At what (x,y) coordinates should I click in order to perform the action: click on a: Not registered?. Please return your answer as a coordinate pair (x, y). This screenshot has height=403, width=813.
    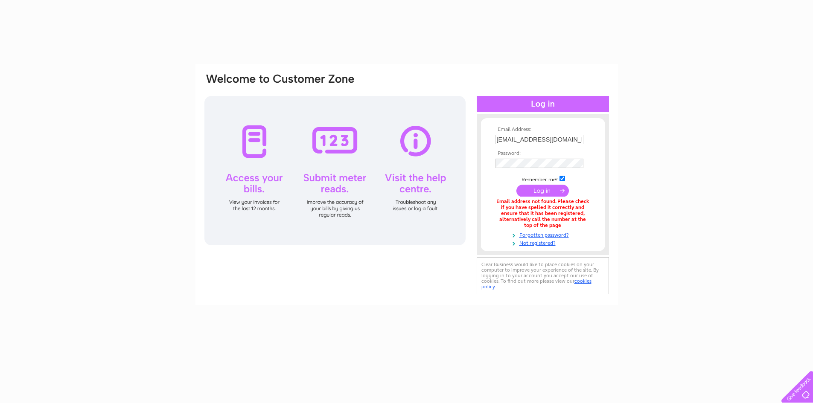
    Looking at the image, I should click on (544, 242).